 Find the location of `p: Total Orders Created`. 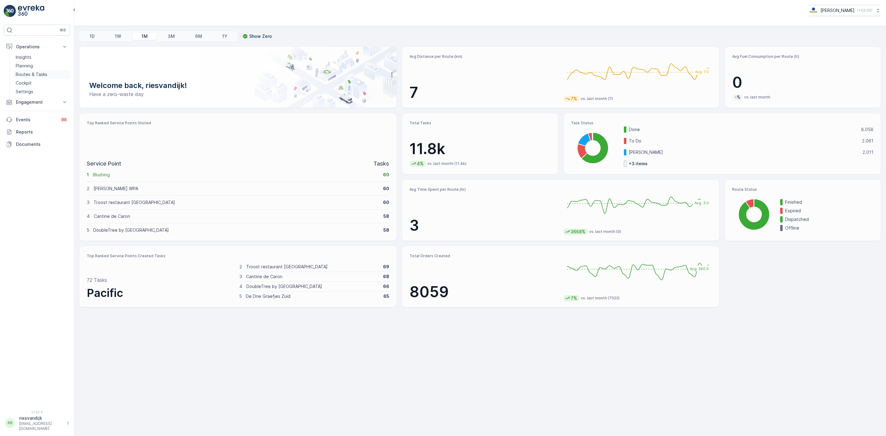

p: Total Orders Created is located at coordinates (484, 256).